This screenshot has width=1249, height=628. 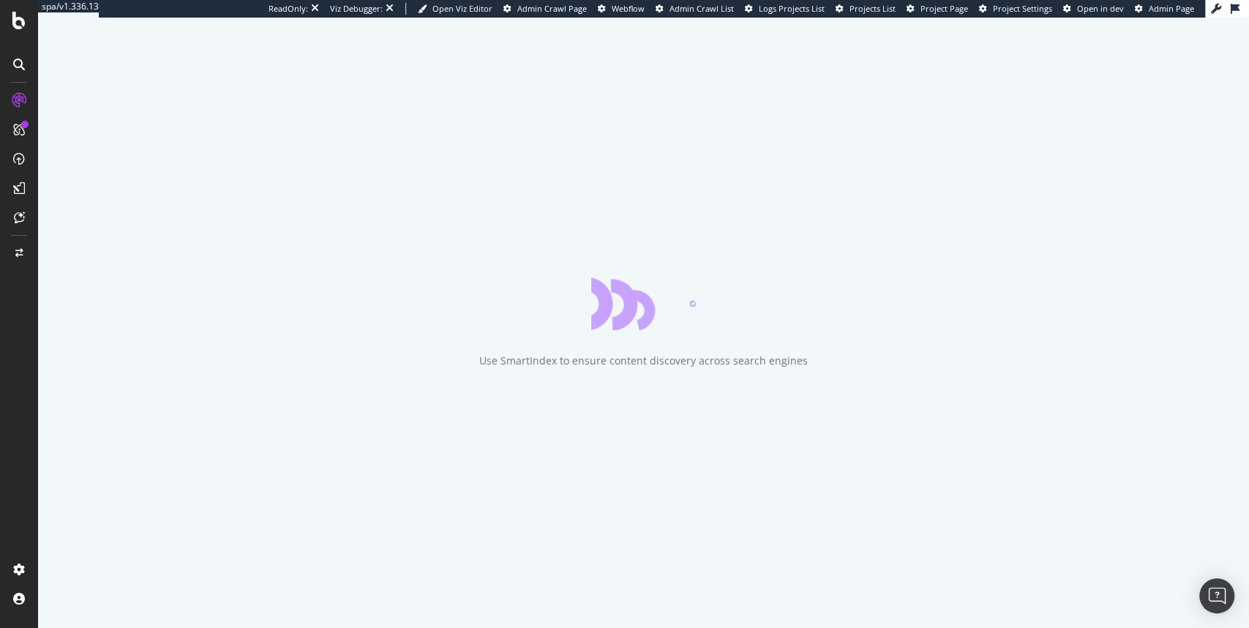 What do you see at coordinates (1022, 8) in the screenshot?
I see `span: Project Settings` at bounding box center [1022, 8].